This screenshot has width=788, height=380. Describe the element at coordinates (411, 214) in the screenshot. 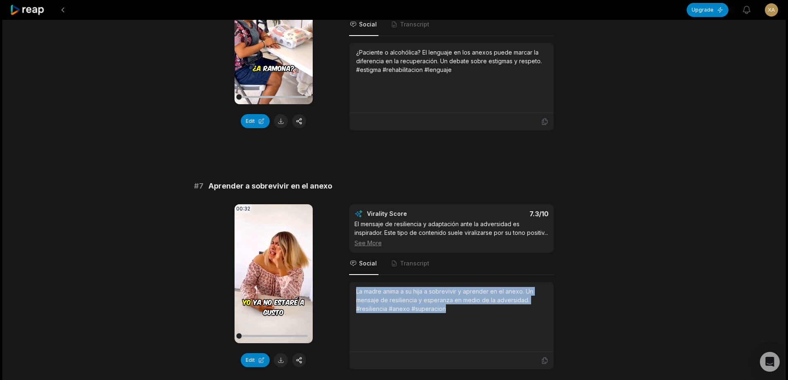

I see `div: Virality Score` at that location.